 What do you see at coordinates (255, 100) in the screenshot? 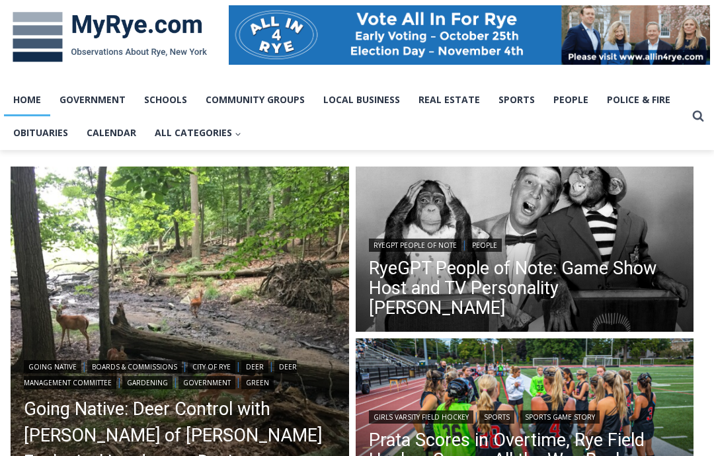
I see `a: Community Groups` at bounding box center [255, 100].